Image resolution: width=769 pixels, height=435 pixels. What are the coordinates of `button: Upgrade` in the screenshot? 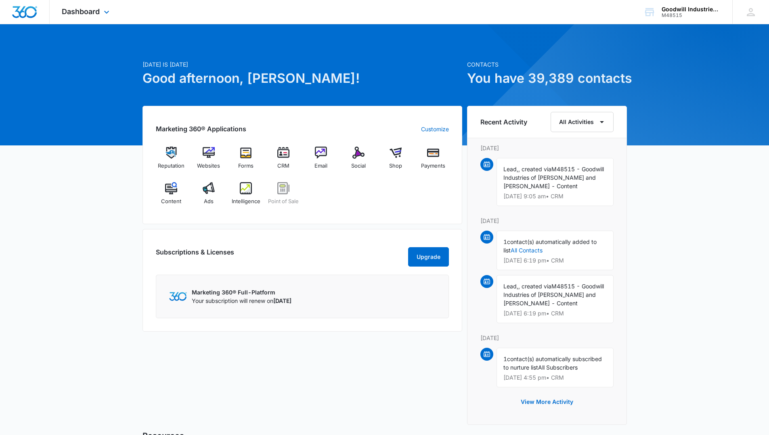 It's located at (428, 257).